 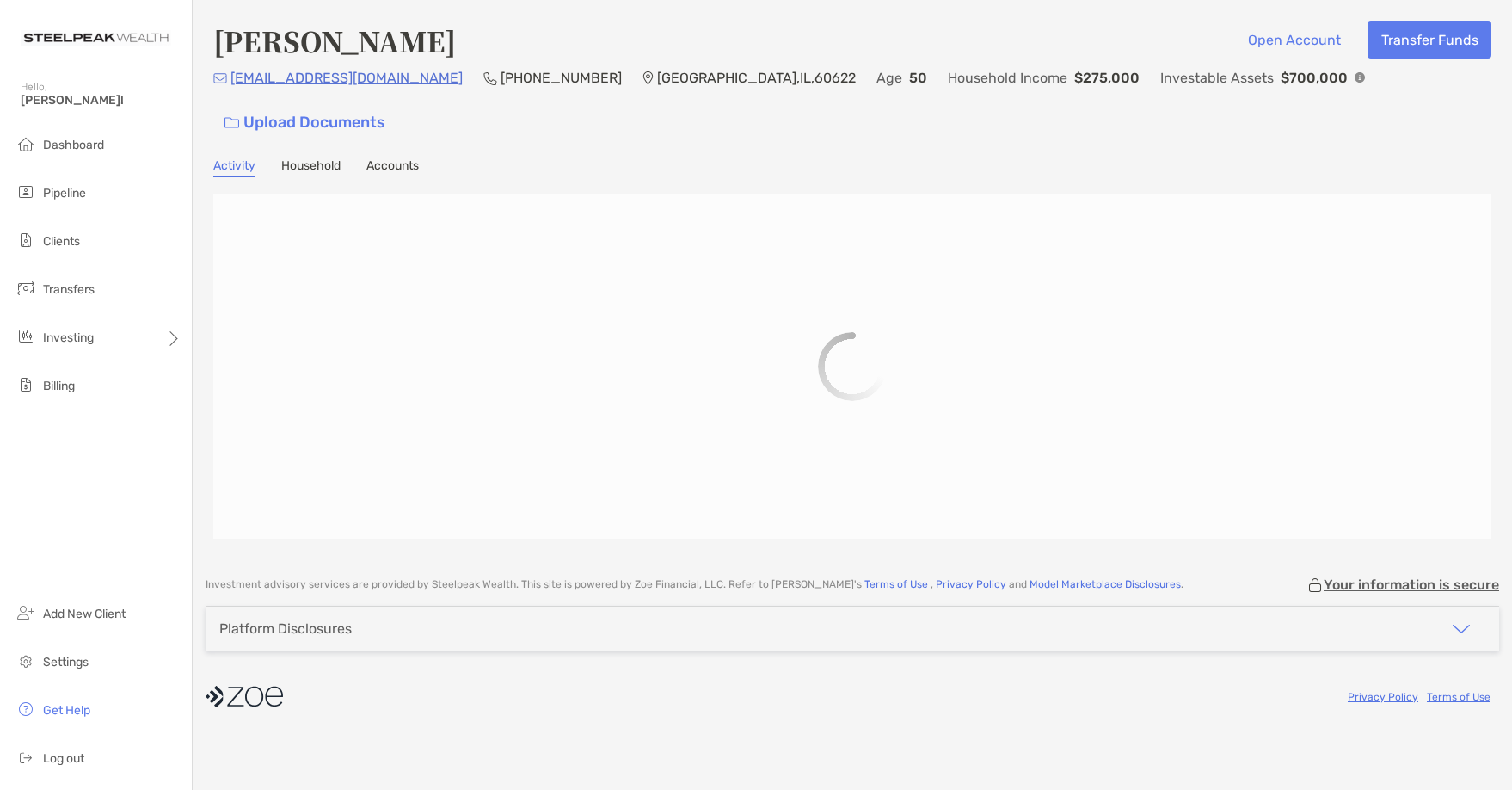 I want to click on img: get-help icon, so click(x=26, y=709).